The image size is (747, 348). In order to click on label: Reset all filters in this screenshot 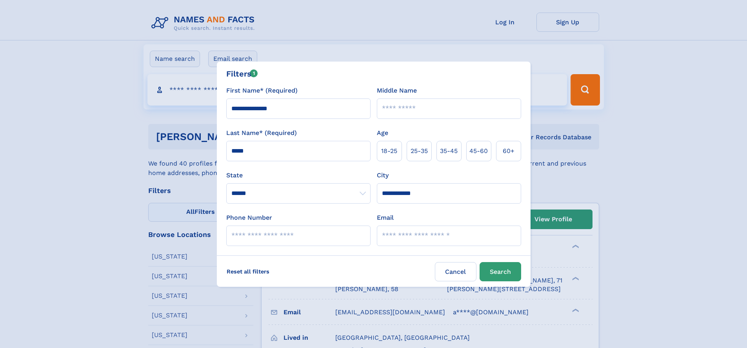, I will do `click(248, 271)`.